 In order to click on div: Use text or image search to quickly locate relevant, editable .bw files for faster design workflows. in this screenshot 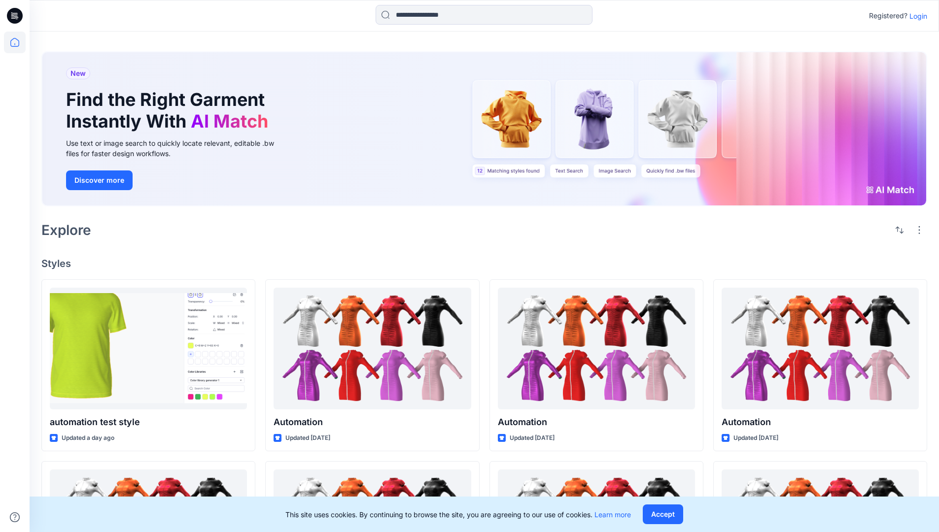, I will do `click(177, 148)`.